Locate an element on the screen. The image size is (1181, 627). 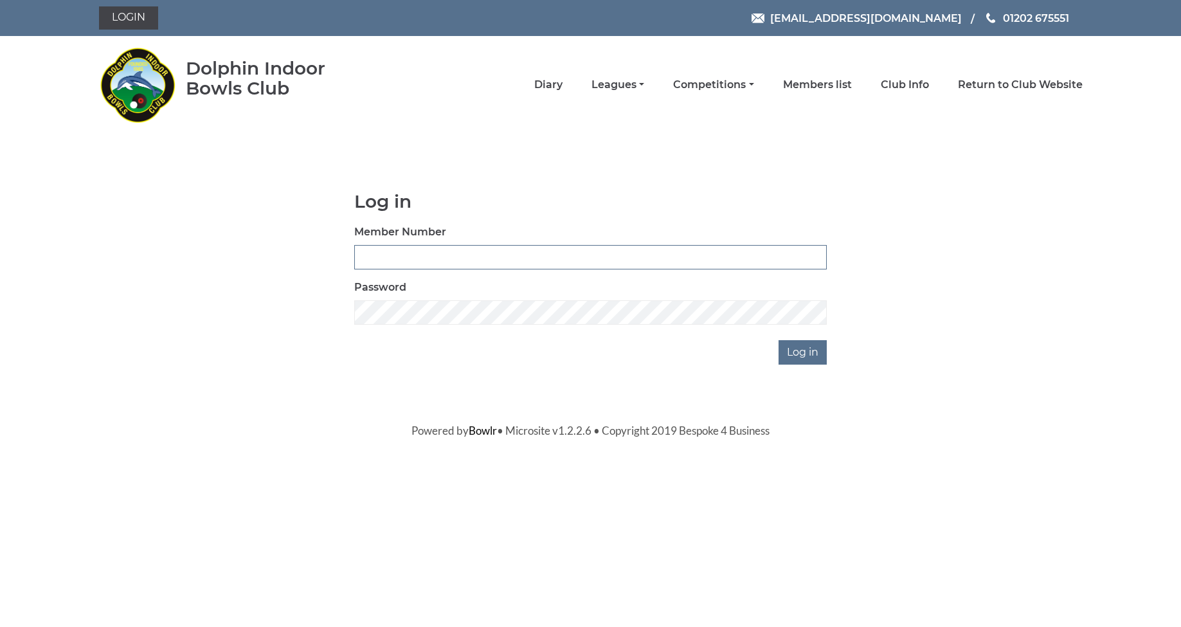
span: 01202 675551 is located at coordinates (1036, 17).